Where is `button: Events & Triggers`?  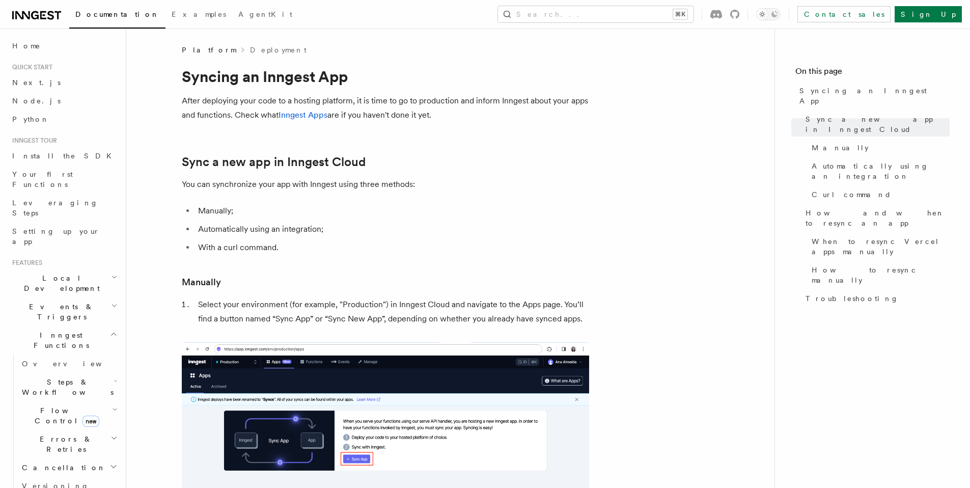
button: Events & Triggers is located at coordinates (64, 311).